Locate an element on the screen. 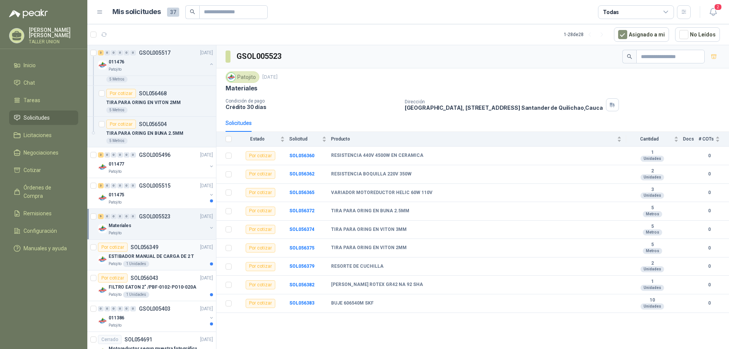  button: No Leídos is located at coordinates (697, 35).